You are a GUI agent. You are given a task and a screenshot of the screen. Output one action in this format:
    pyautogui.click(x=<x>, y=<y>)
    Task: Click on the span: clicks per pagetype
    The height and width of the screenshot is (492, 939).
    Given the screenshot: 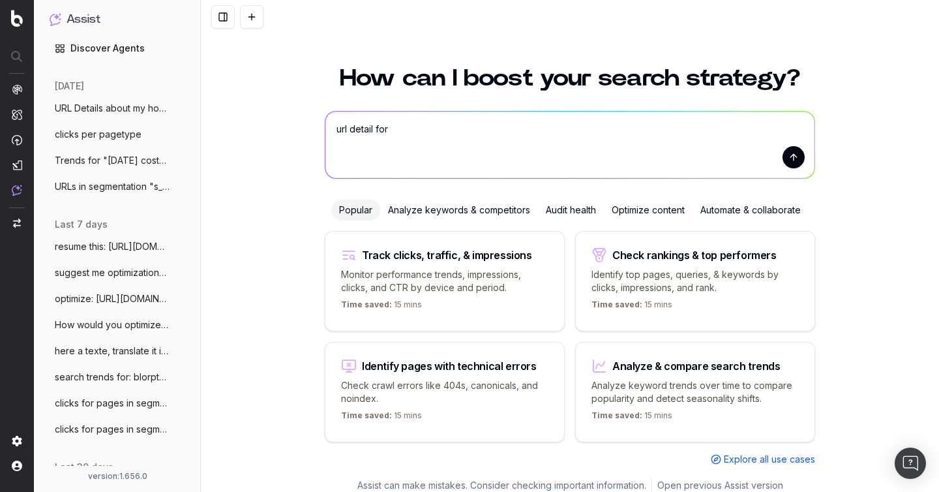 What is the action you would take?
    pyautogui.click(x=98, y=134)
    